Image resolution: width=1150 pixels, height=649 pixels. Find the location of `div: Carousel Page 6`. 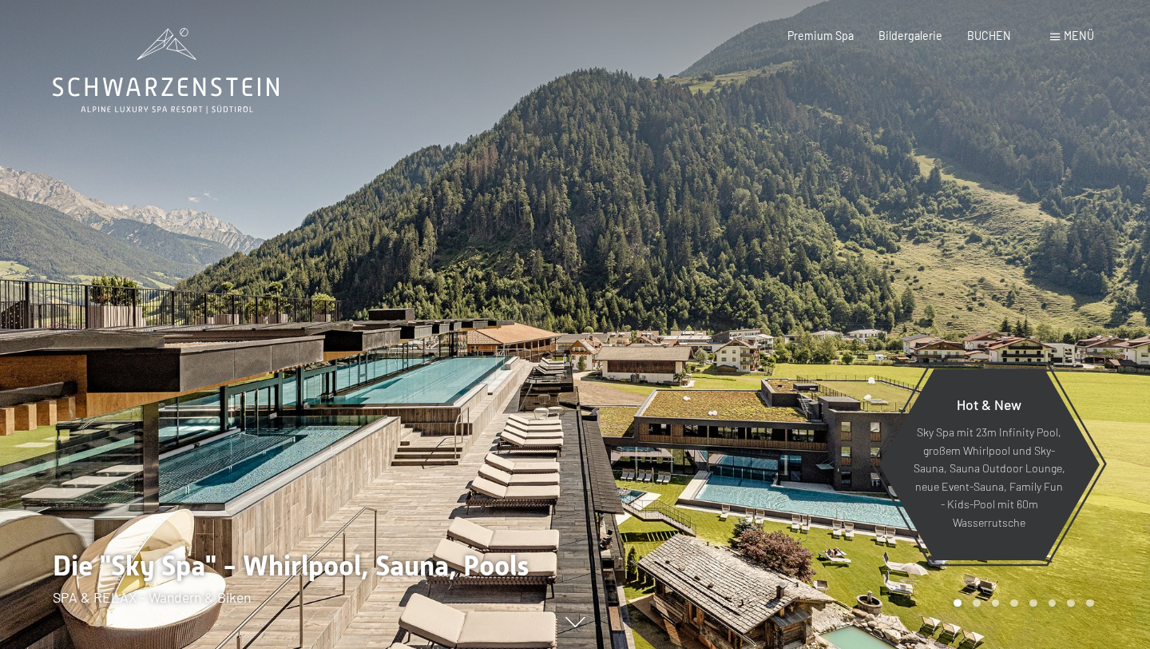

div: Carousel Page 6 is located at coordinates (1053, 603).